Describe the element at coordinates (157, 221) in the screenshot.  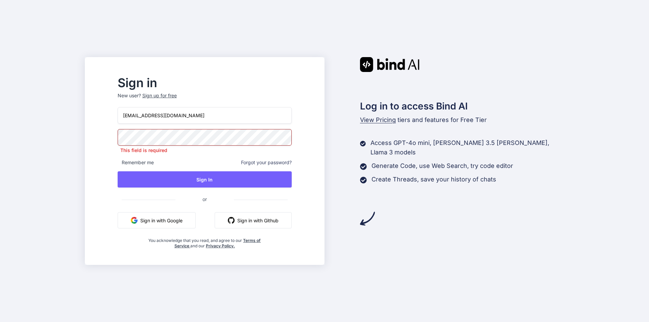
I see `button: Sign in with Google` at that location.